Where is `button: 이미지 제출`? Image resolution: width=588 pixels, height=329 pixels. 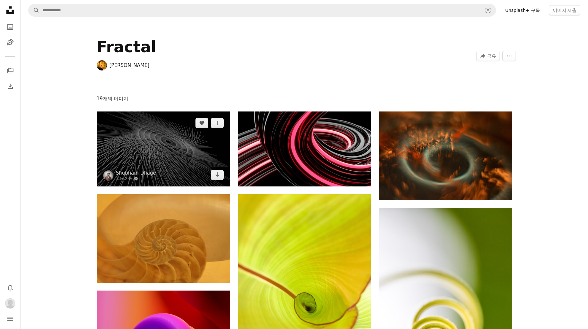
button: 이미지 제출 is located at coordinates (564, 10).